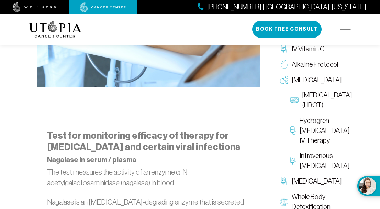 This screenshot has width=380, height=209. Describe the element at coordinates (284, 64) in the screenshot. I see `img: Alkaline Protocol` at that location.